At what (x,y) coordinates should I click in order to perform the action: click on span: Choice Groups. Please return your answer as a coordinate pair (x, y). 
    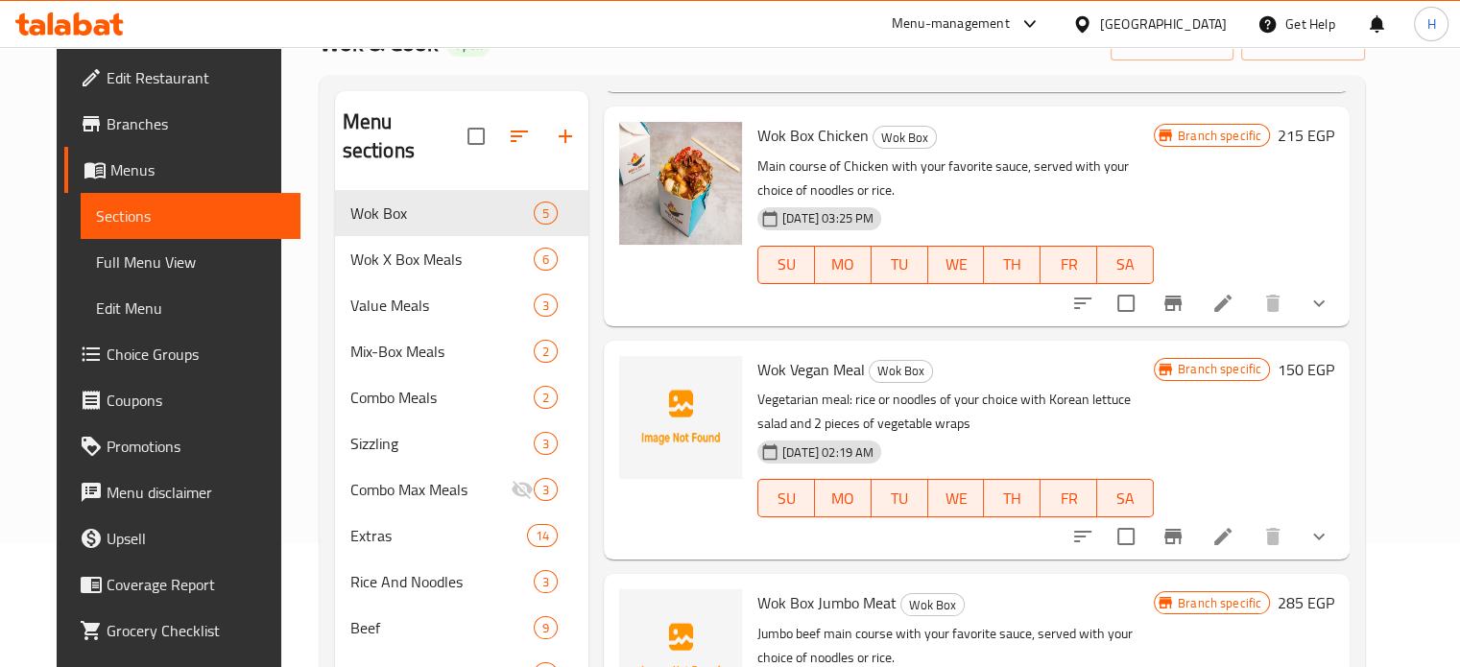
    Looking at the image, I should click on (196, 354).